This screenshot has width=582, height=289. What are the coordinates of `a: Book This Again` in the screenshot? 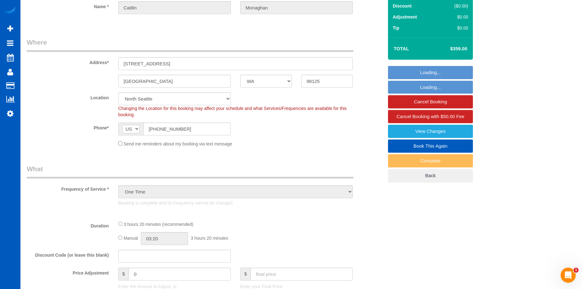 It's located at (431, 146).